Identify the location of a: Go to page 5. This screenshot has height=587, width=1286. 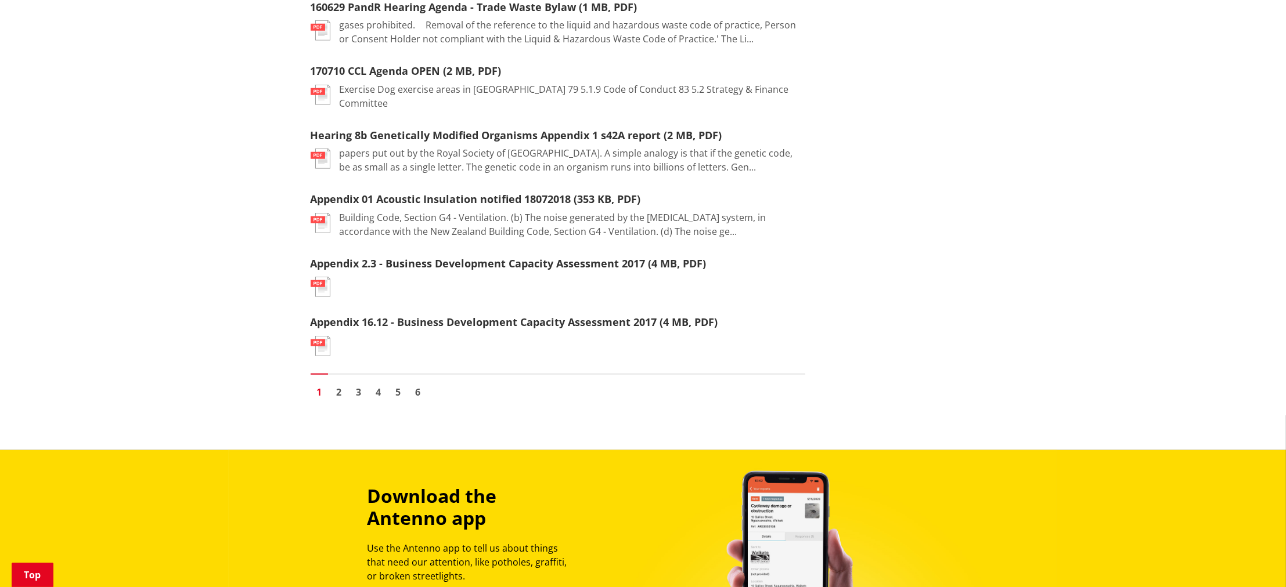
(398, 392).